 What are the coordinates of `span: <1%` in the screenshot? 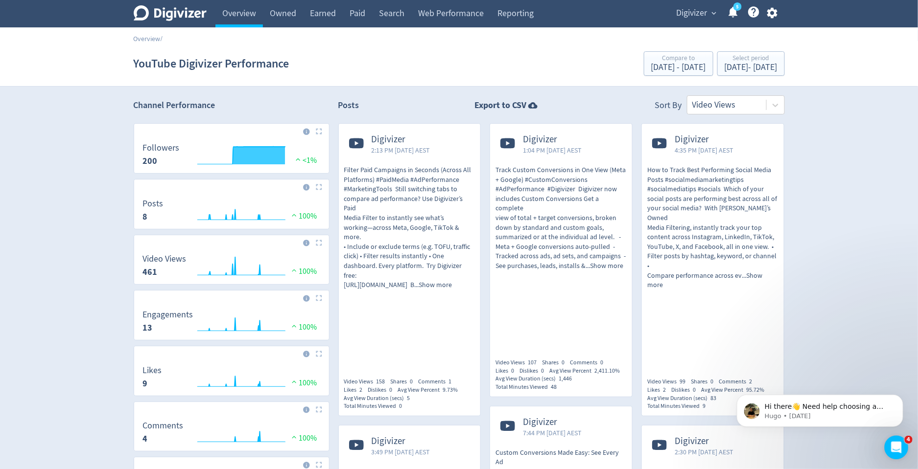 It's located at (305, 161).